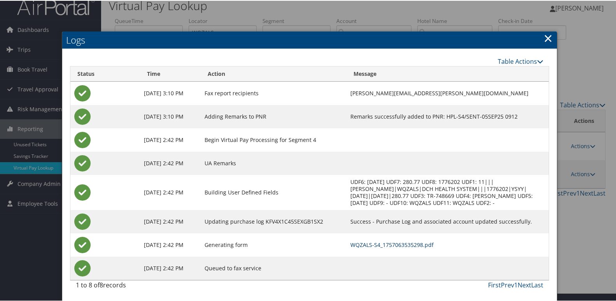 This screenshot has width=616, height=301. I want to click on td: Queued to fax service, so click(273, 268).